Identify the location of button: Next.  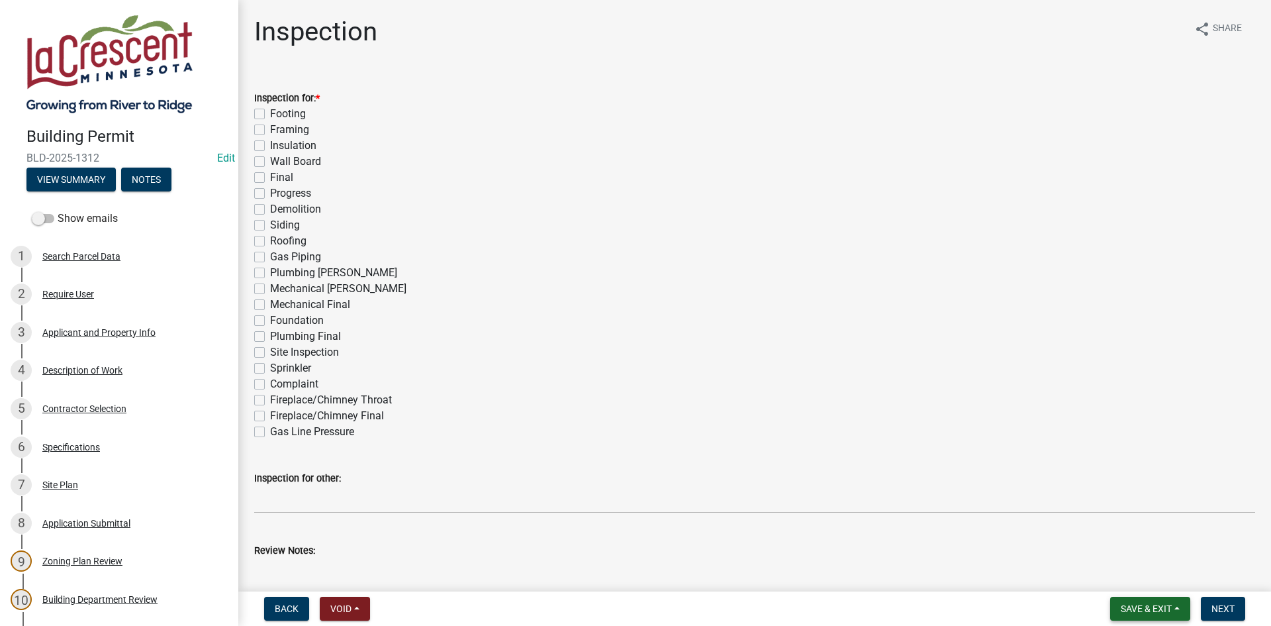
(1223, 609).